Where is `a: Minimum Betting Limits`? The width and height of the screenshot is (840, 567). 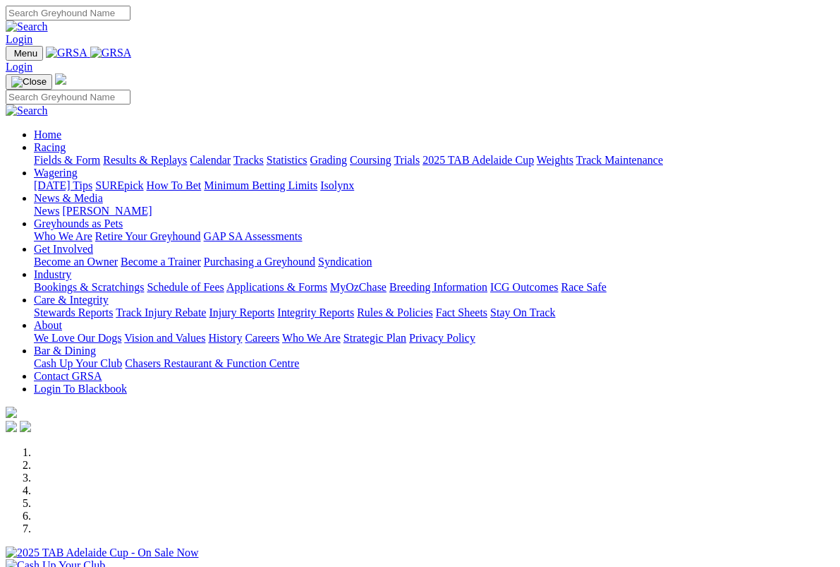 a: Minimum Betting Limits is located at coordinates (260, 185).